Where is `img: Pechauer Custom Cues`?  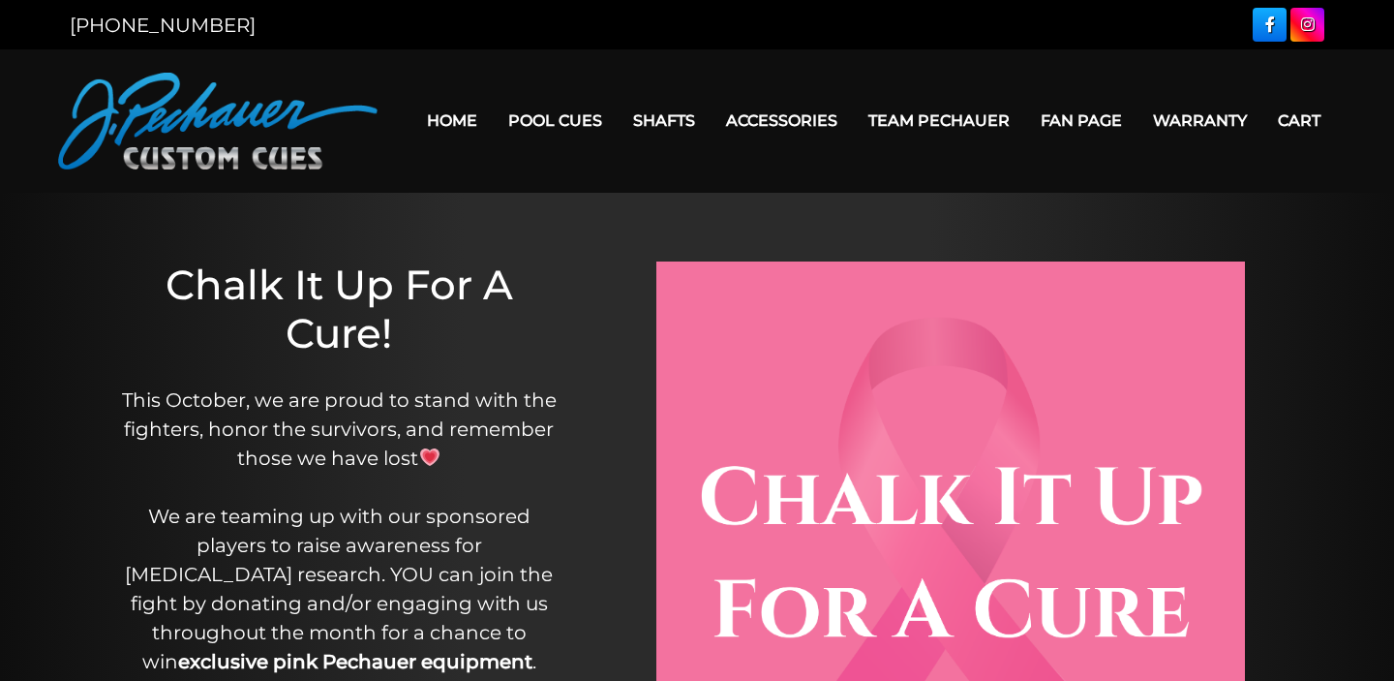 img: Pechauer Custom Cues is located at coordinates (218, 121).